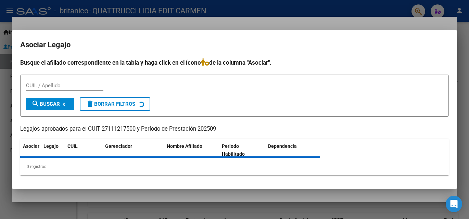  Describe the element at coordinates (454, 204) in the screenshot. I see `div: Open Intercom Messenger` at that location.